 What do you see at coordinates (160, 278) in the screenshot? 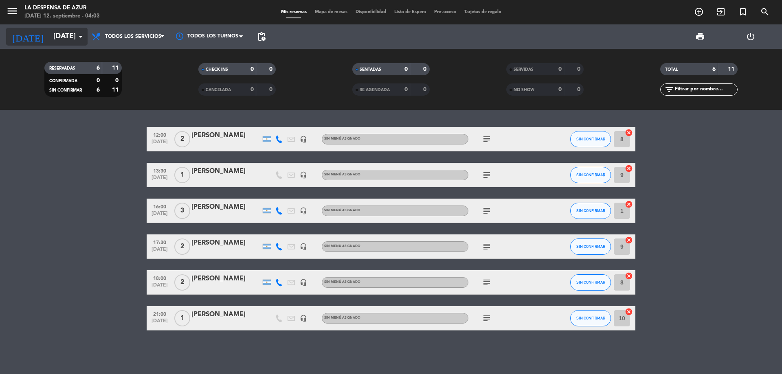
I see `span: 18:00` at bounding box center [160, 278].